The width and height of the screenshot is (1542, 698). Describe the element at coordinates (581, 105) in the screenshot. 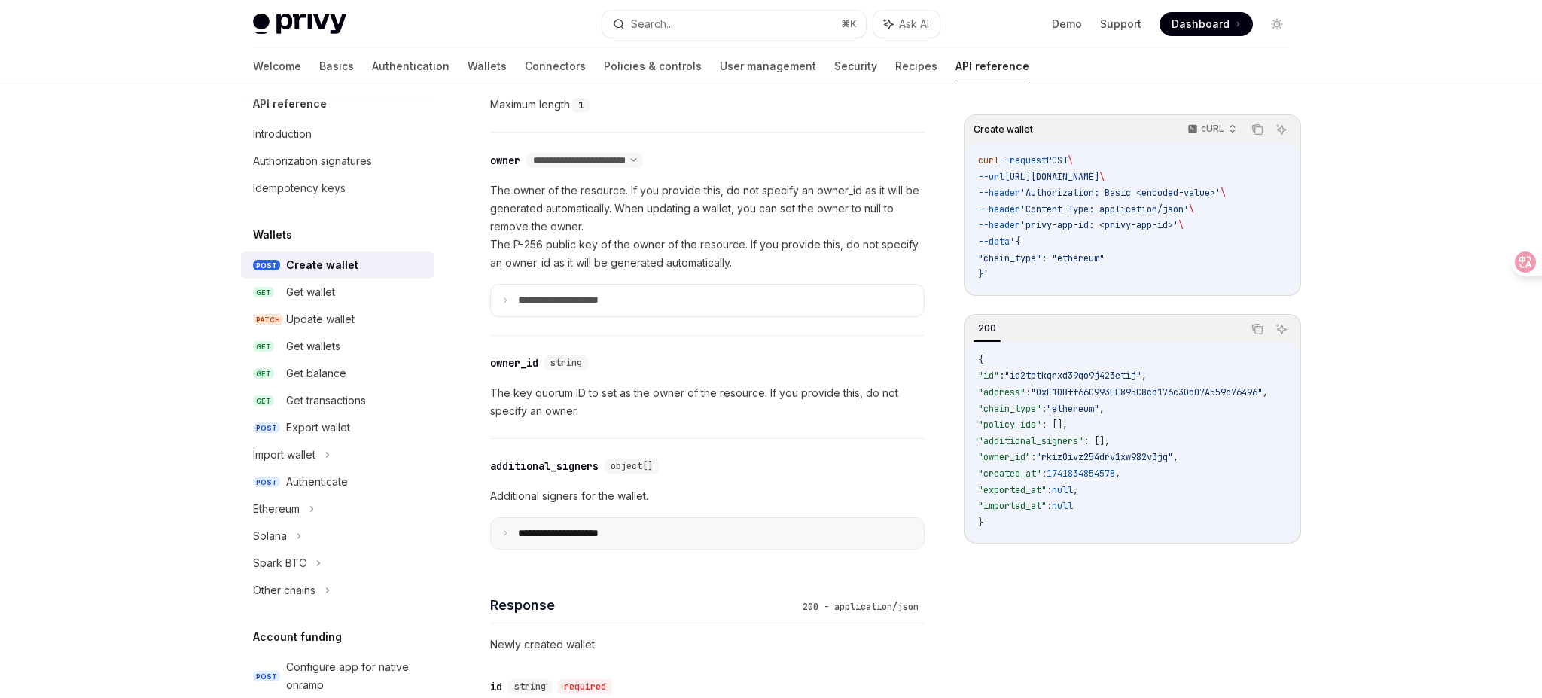

I see `code: 1` at that location.